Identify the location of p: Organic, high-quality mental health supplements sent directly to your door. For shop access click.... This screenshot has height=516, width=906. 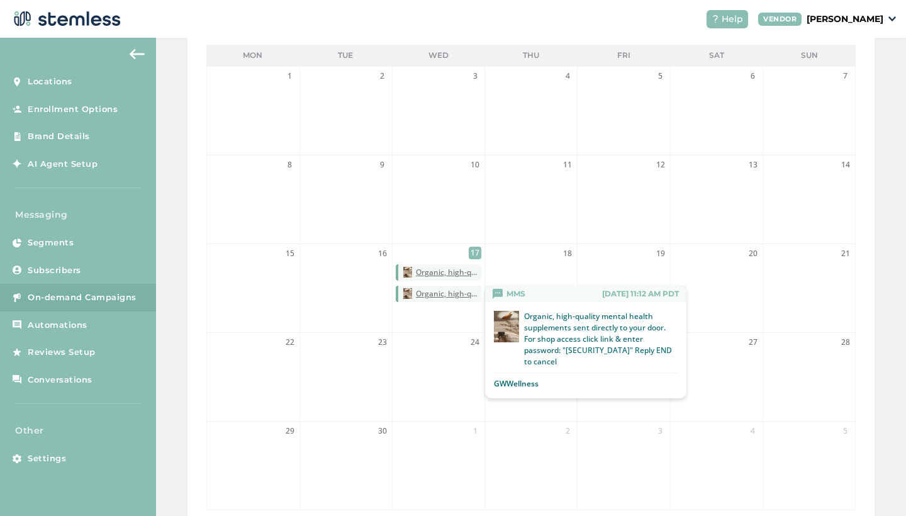
(601, 339).